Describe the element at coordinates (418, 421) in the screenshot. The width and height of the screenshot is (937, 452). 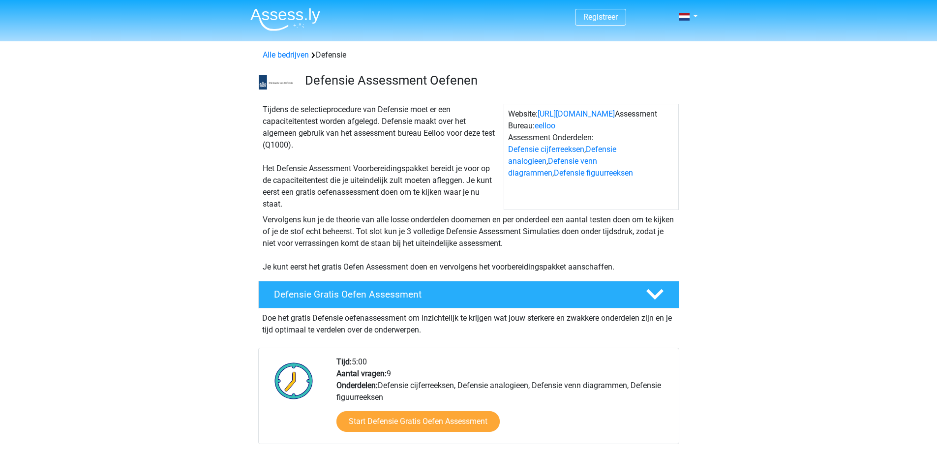
I see `a: Start Defensie Gratis Oefen Assessment` at that location.